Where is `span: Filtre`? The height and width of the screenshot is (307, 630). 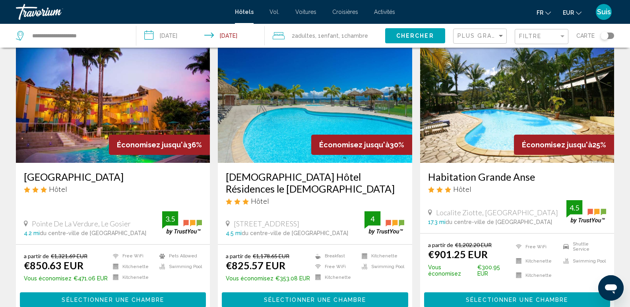
span: Filtre is located at coordinates (530, 36).